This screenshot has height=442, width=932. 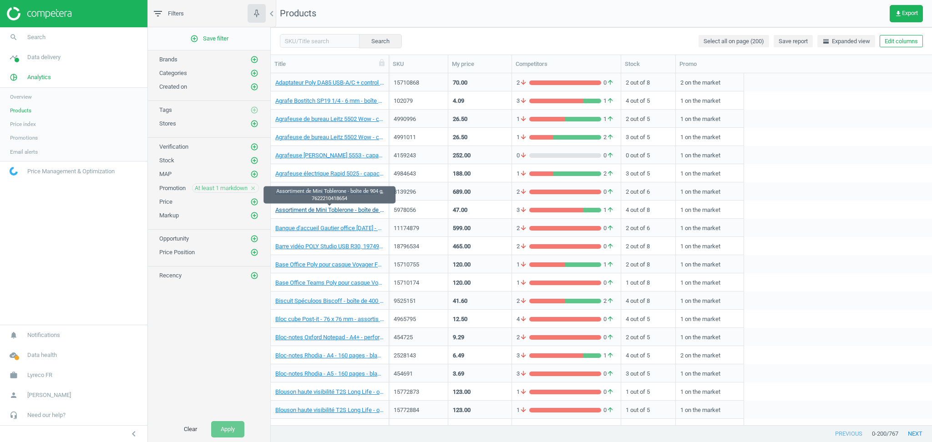 What do you see at coordinates (418, 374) in the screenshot?
I see `div: 454691` at bounding box center [418, 374].